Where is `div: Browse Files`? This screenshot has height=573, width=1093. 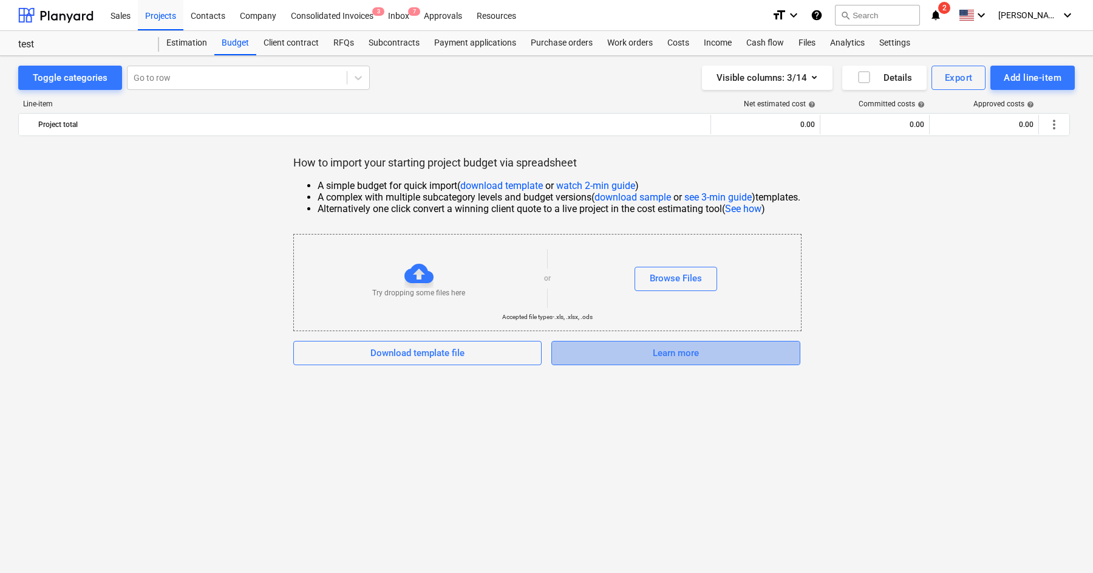 div: Browse Files is located at coordinates (676, 278).